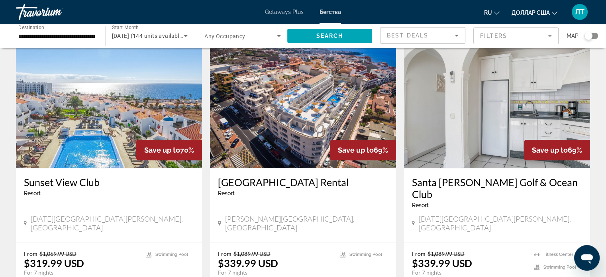 Image resolution: width=606 pixels, height=277 pixels. I want to click on span: Any Occupancy, so click(225, 36).